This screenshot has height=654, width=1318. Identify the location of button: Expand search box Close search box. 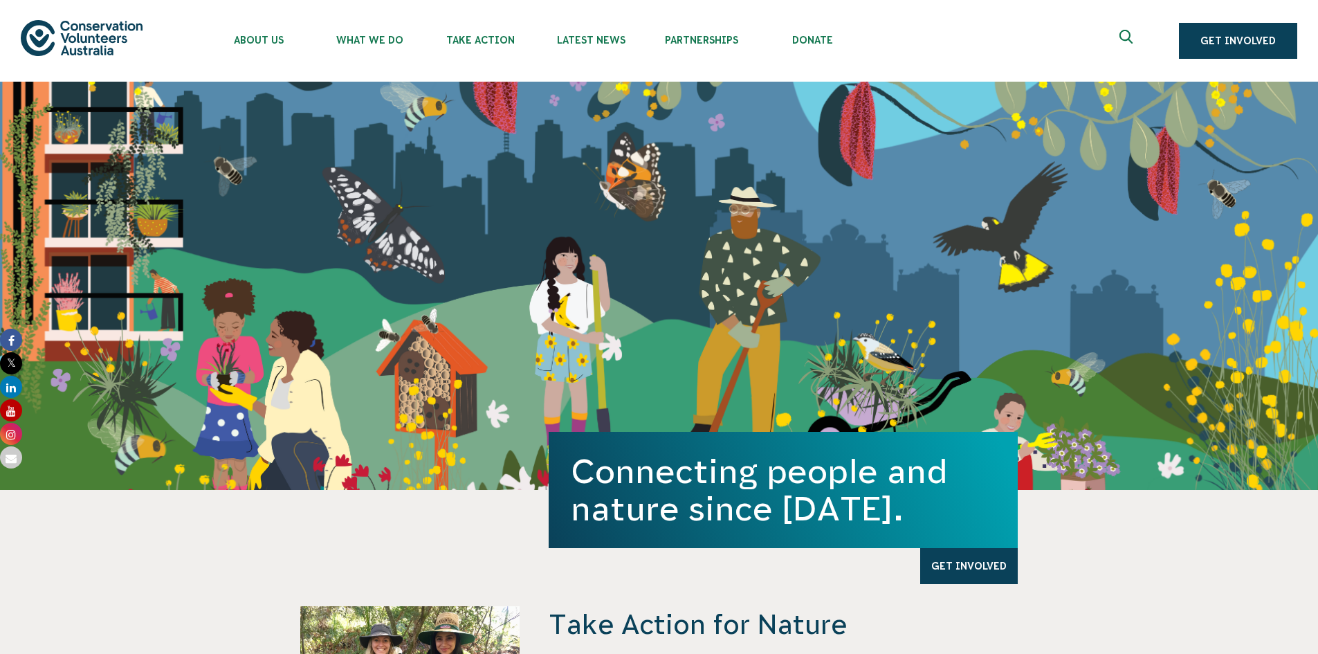
(1128, 41).